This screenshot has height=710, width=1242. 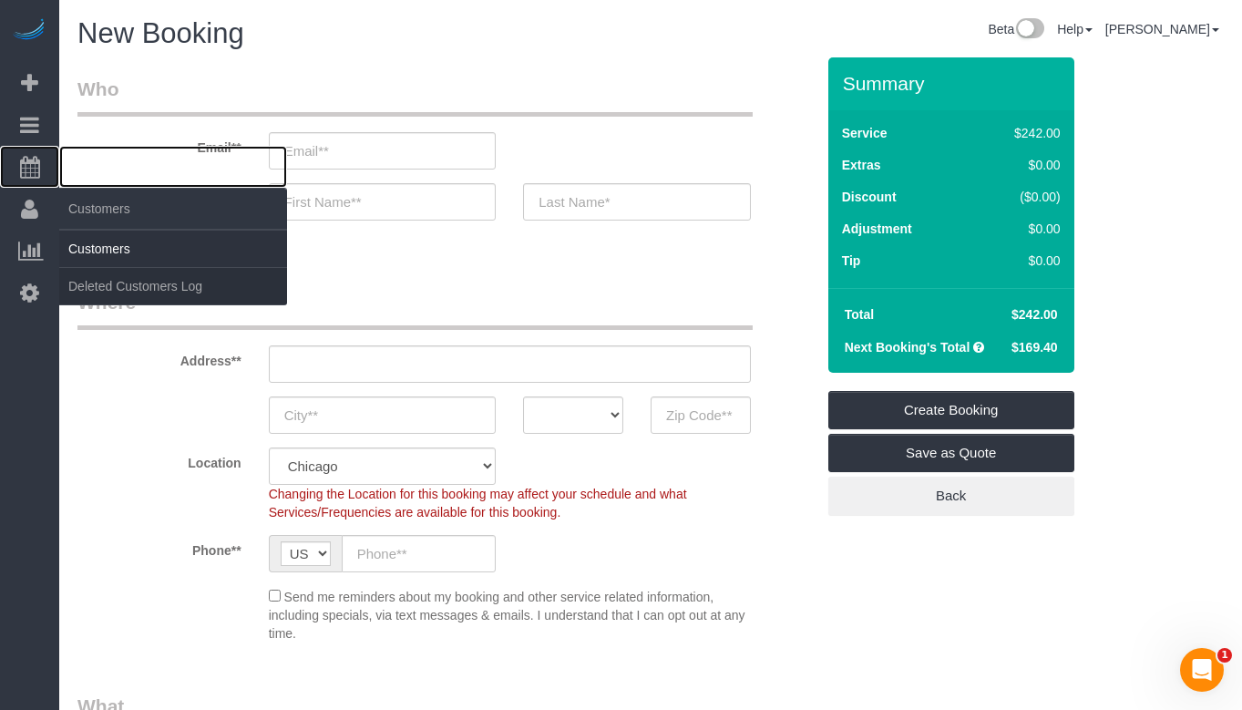 What do you see at coordinates (951, 496) in the screenshot?
I see `a: Back` at bounding box center [951, 496].